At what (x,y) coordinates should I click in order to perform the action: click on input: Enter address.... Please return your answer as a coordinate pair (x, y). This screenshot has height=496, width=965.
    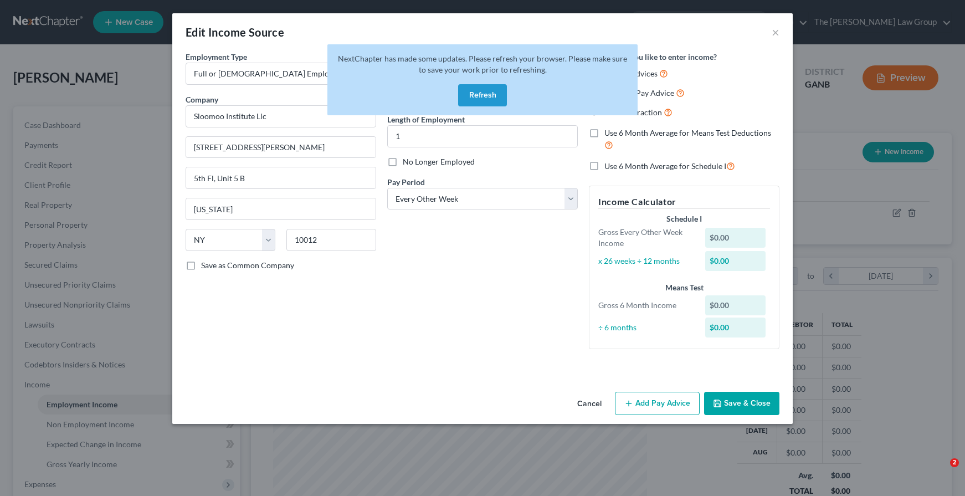
    Looking at the image, I should click on (281, 147).